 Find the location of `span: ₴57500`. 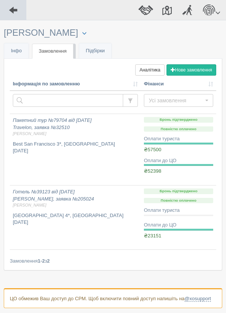

span: ₴57500 is located at coordinates (152, 149).